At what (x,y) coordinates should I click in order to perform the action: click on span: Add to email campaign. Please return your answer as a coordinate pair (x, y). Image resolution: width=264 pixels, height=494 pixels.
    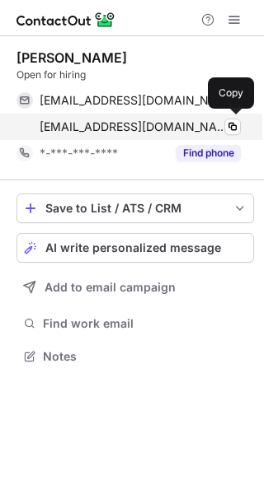
    Looking at the image, I should click on (110, 288).